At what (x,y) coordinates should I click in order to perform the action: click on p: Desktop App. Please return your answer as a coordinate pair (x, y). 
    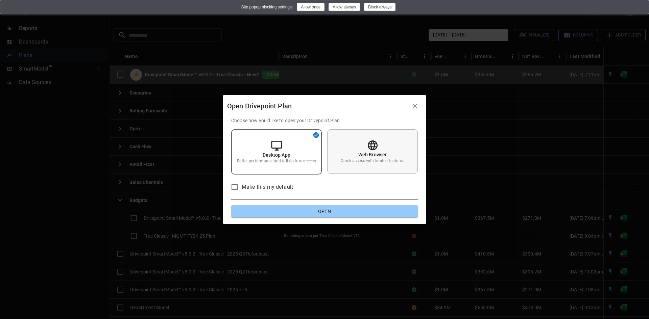
    Looking at the image, I should click on (276, 155).